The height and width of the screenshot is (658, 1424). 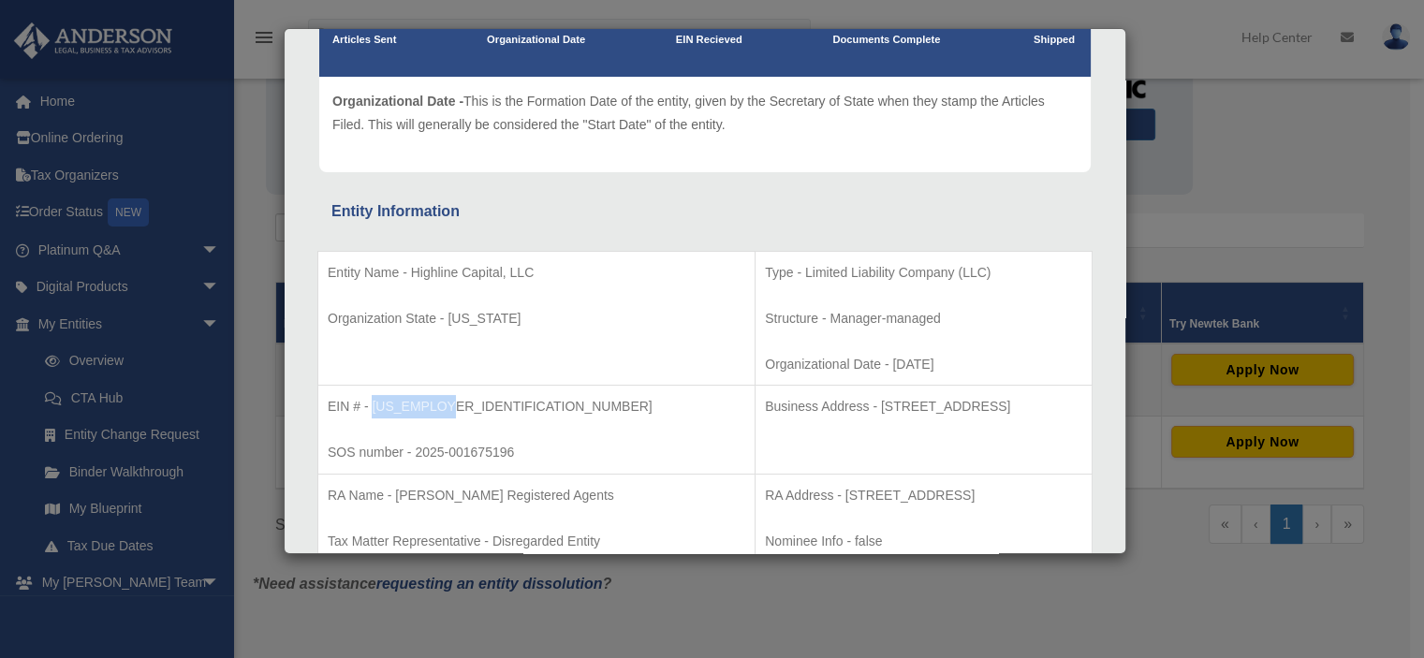 I want to click on p: Type - Limited Liability Company (LLC), so click(x=923, y=273).